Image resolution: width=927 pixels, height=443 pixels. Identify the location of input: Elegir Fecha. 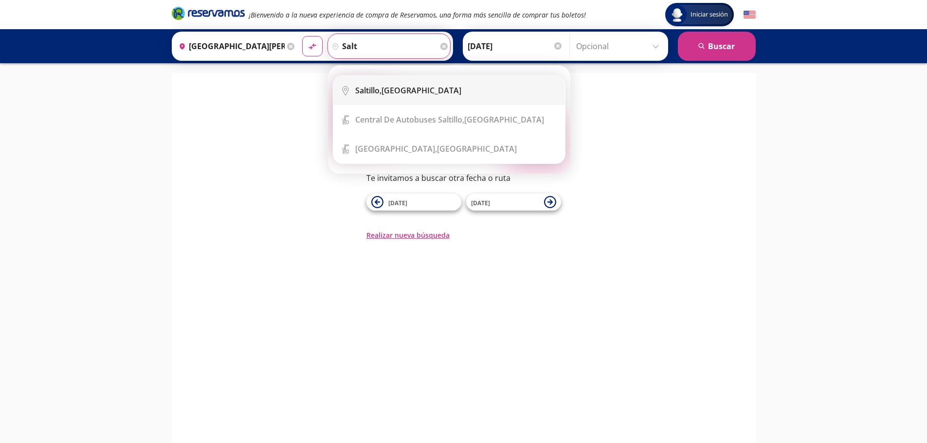
(515, 46).